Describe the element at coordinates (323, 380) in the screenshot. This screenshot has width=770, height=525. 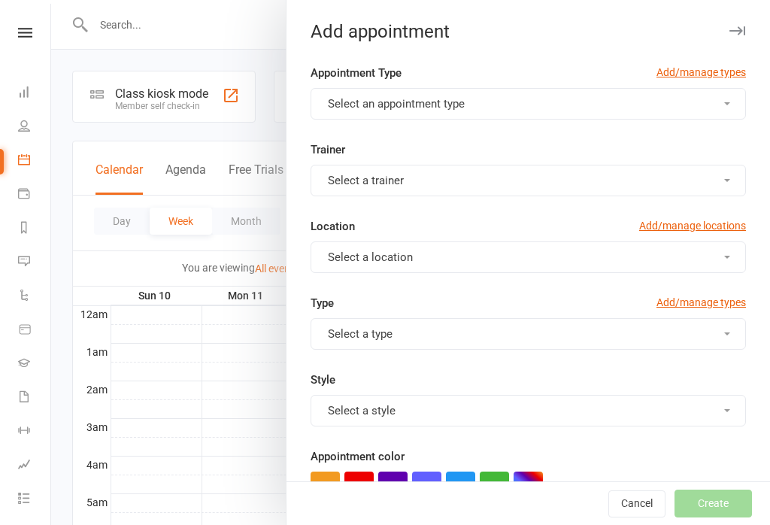
I see `label: Style` at that location.